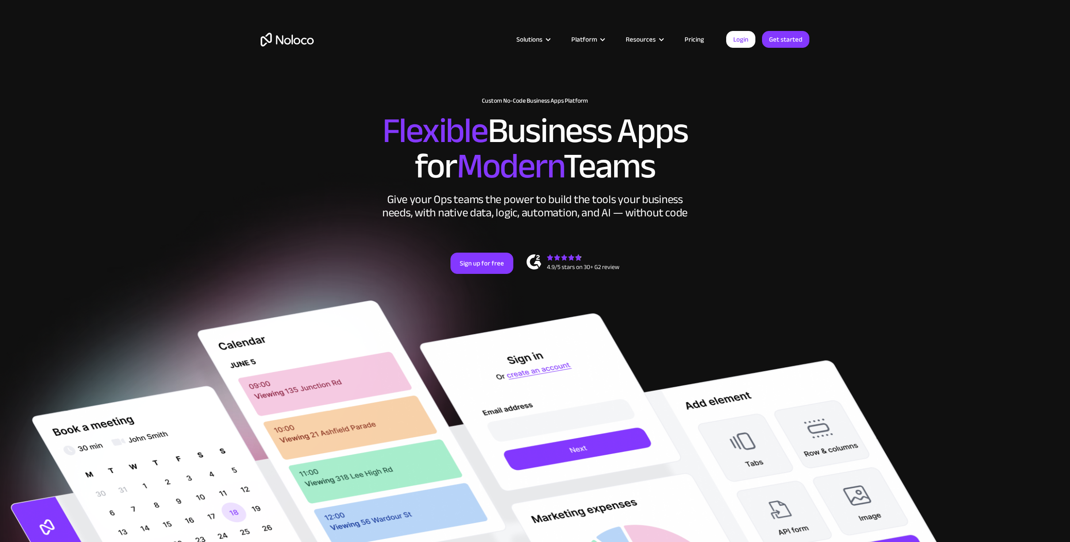 The width and height of the screenshot is (1070, 542). What do you see at coordinates (694, 39) in the screenshot?
I see `a: Pricing` at bounding box center [694, 39].